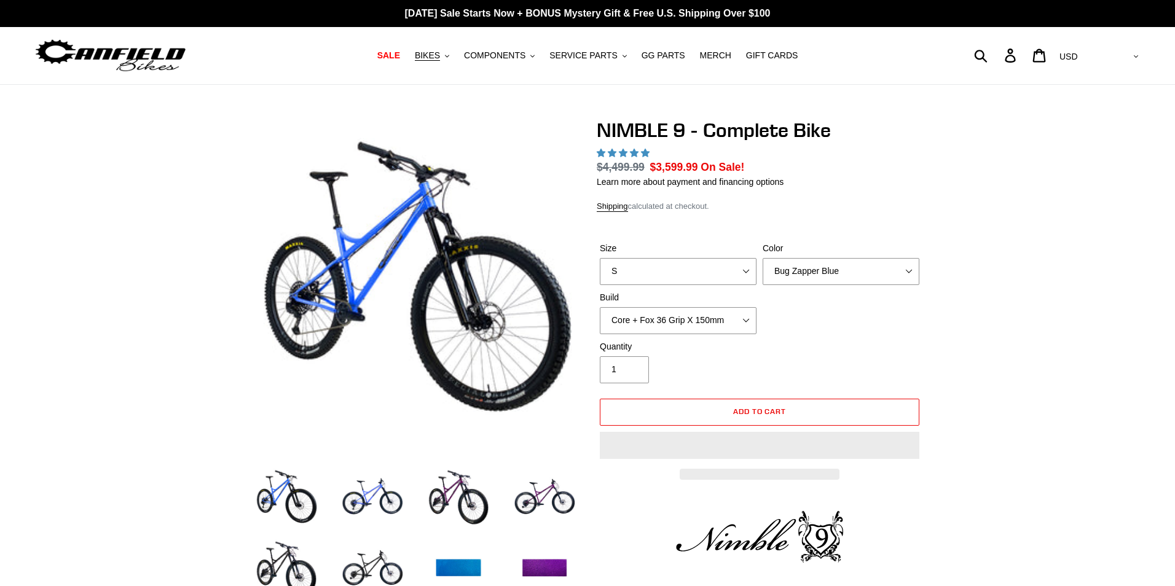 The width and height of the screenshot is (1175, 586). Describe the element at coordinates (690, 182) in the screenshot. I see `a: Learn more about payment and financing options` at that location.